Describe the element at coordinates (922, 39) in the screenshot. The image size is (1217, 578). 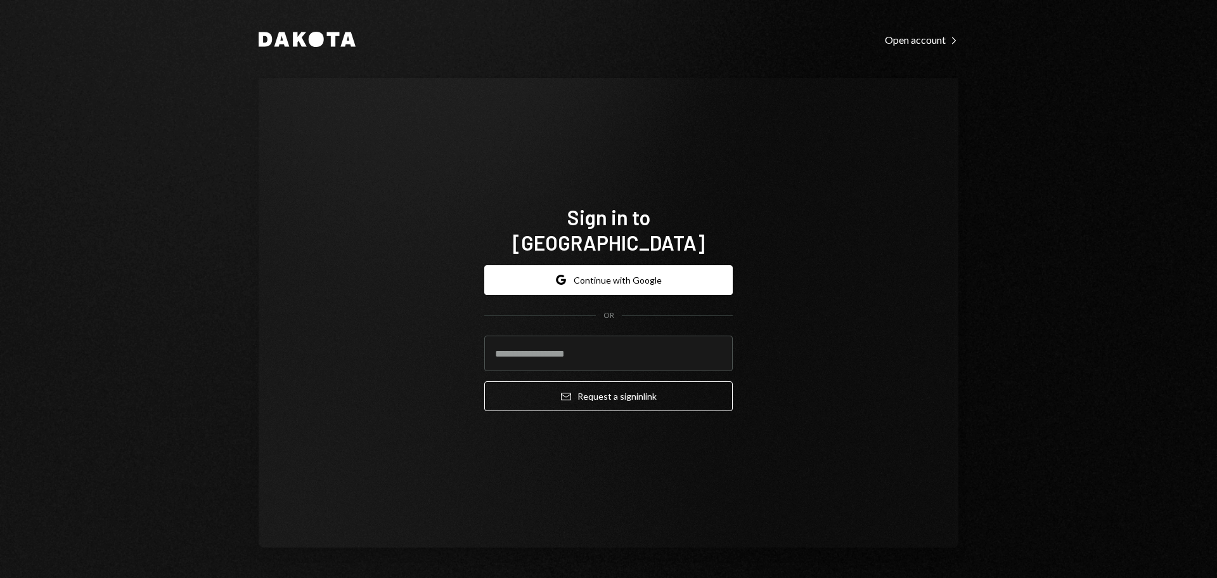
I see `a: Open account` at that location.